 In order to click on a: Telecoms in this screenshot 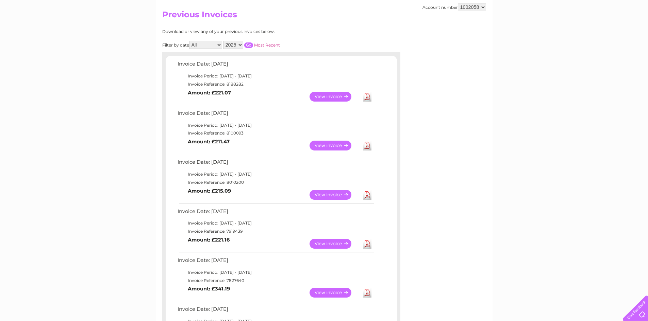, I will do `click(574, 31)`.